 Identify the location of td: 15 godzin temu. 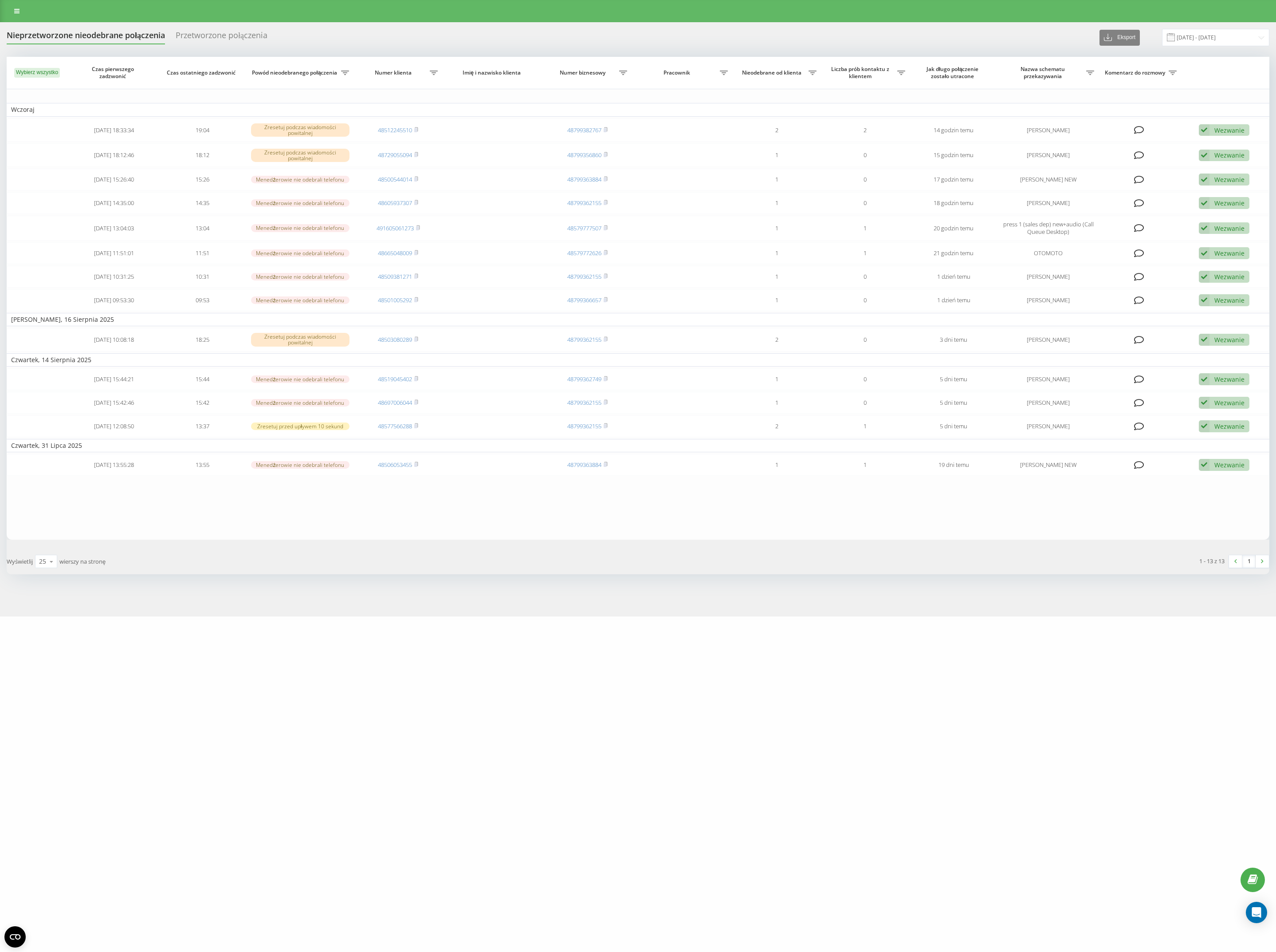
(954, 155).